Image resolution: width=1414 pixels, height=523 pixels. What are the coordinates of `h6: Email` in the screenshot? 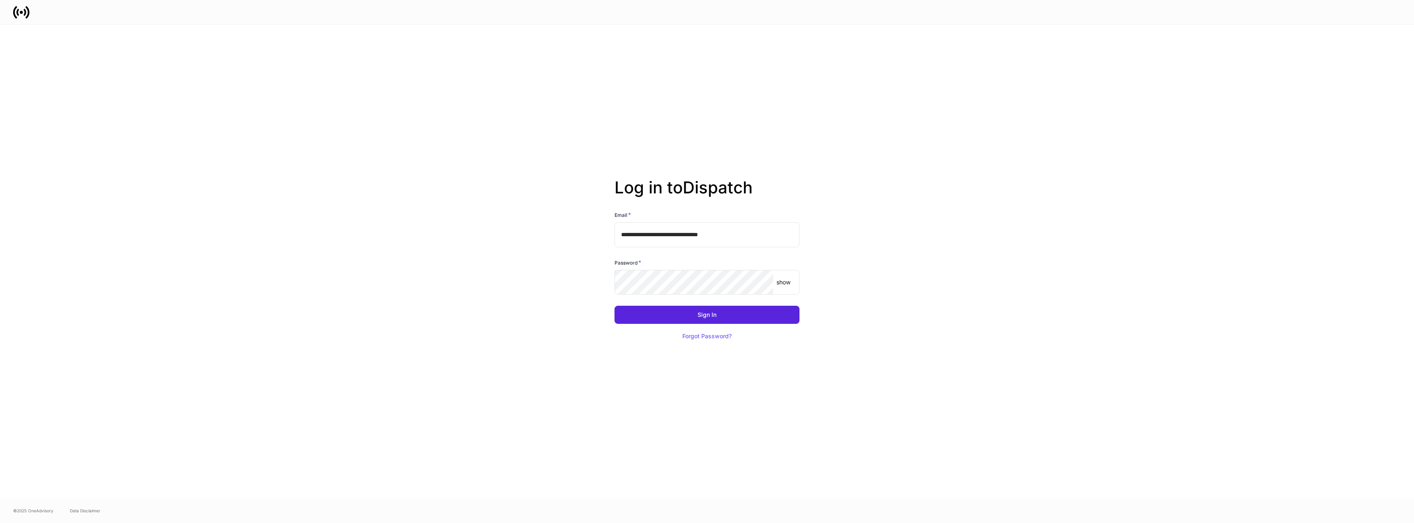 It's located at (623, 215).